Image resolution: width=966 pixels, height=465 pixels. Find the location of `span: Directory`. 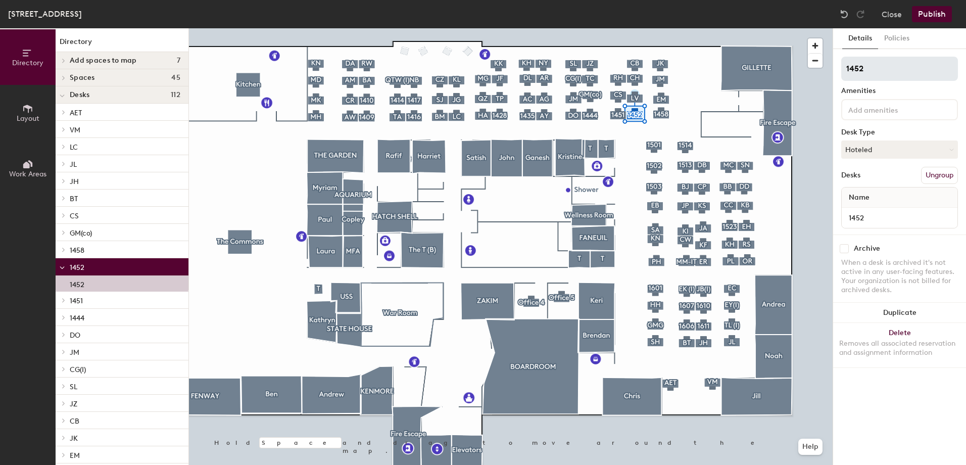

span: Directory is located at coordinates (28, 63).